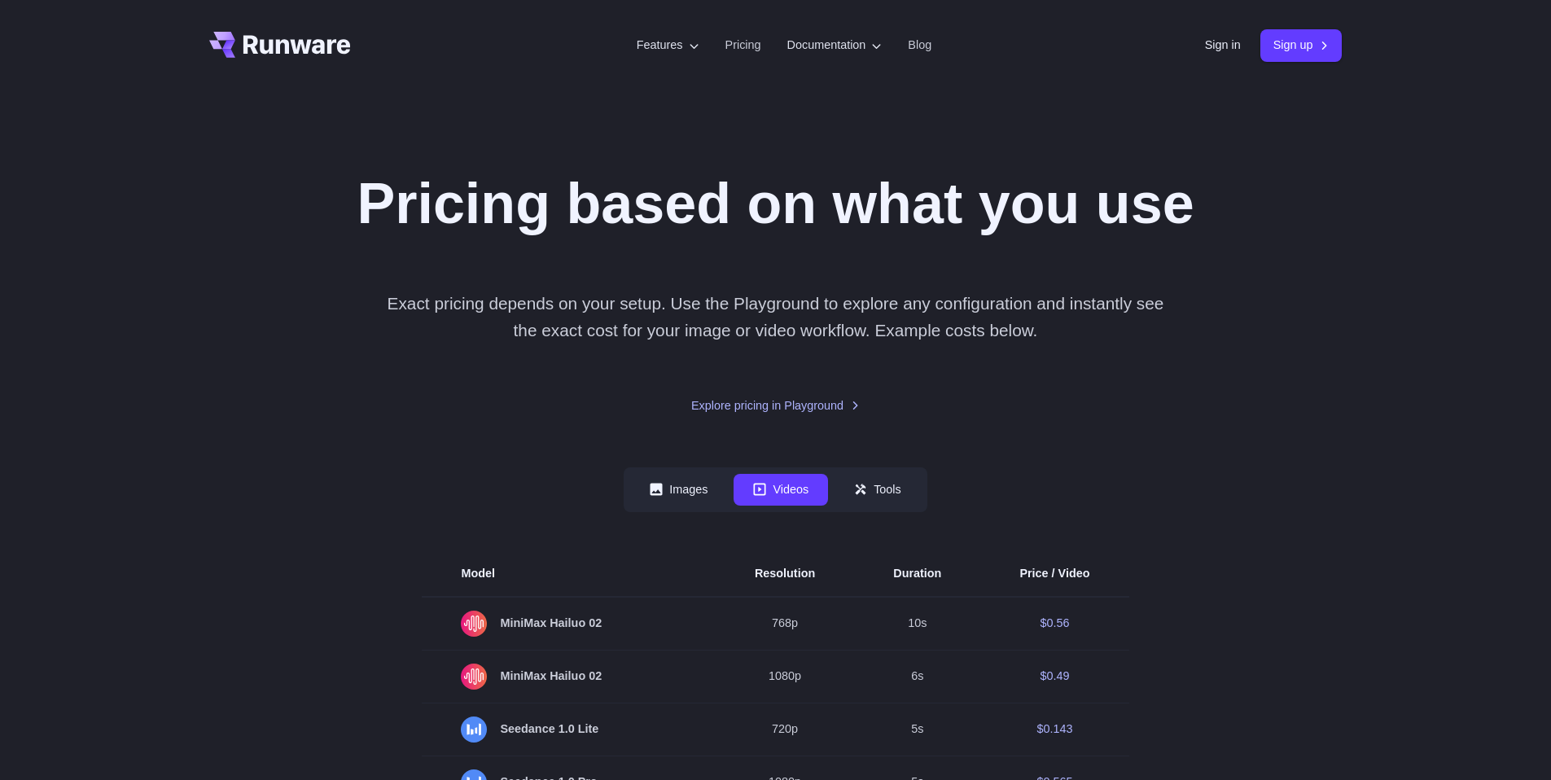  Describe the element at coordinates (917, 676) in the screenshot. I see `td: 6s` at that location.